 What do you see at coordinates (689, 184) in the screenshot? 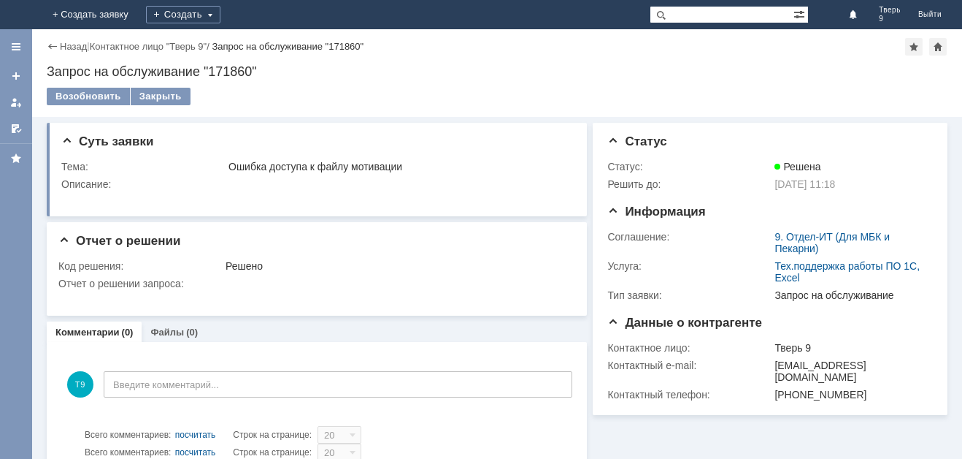
I see `div: Решить до:` at bounding box center [689, 184].